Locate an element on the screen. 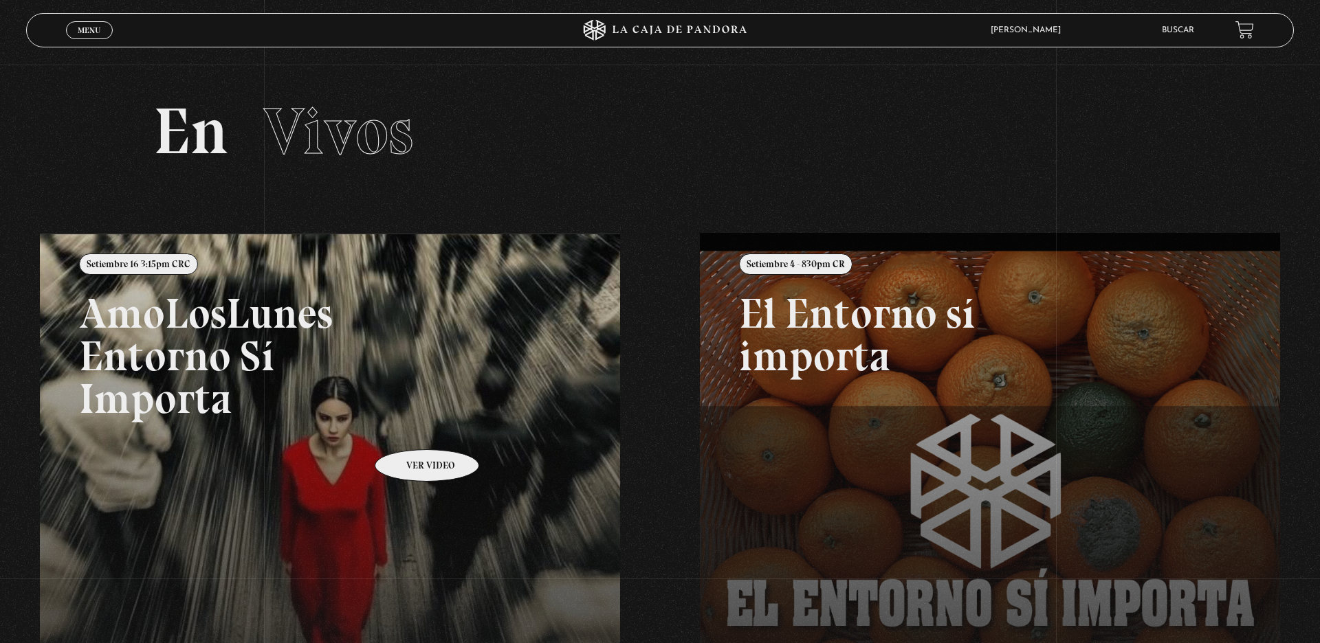  span: Vivos is located at coordinates (338, 131).